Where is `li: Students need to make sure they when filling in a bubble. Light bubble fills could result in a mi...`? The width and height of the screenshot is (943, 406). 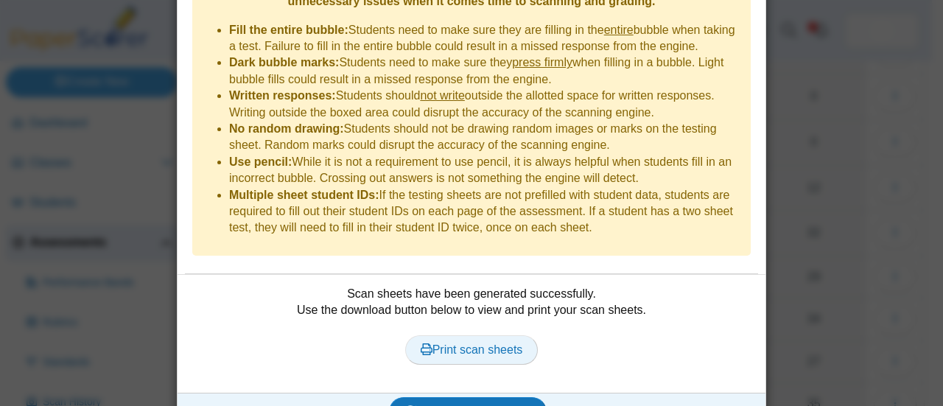
li: Students need to make sure they when filling in a bubble. Light bubble fills could result in a mi... is located at coordinates (486, 71).